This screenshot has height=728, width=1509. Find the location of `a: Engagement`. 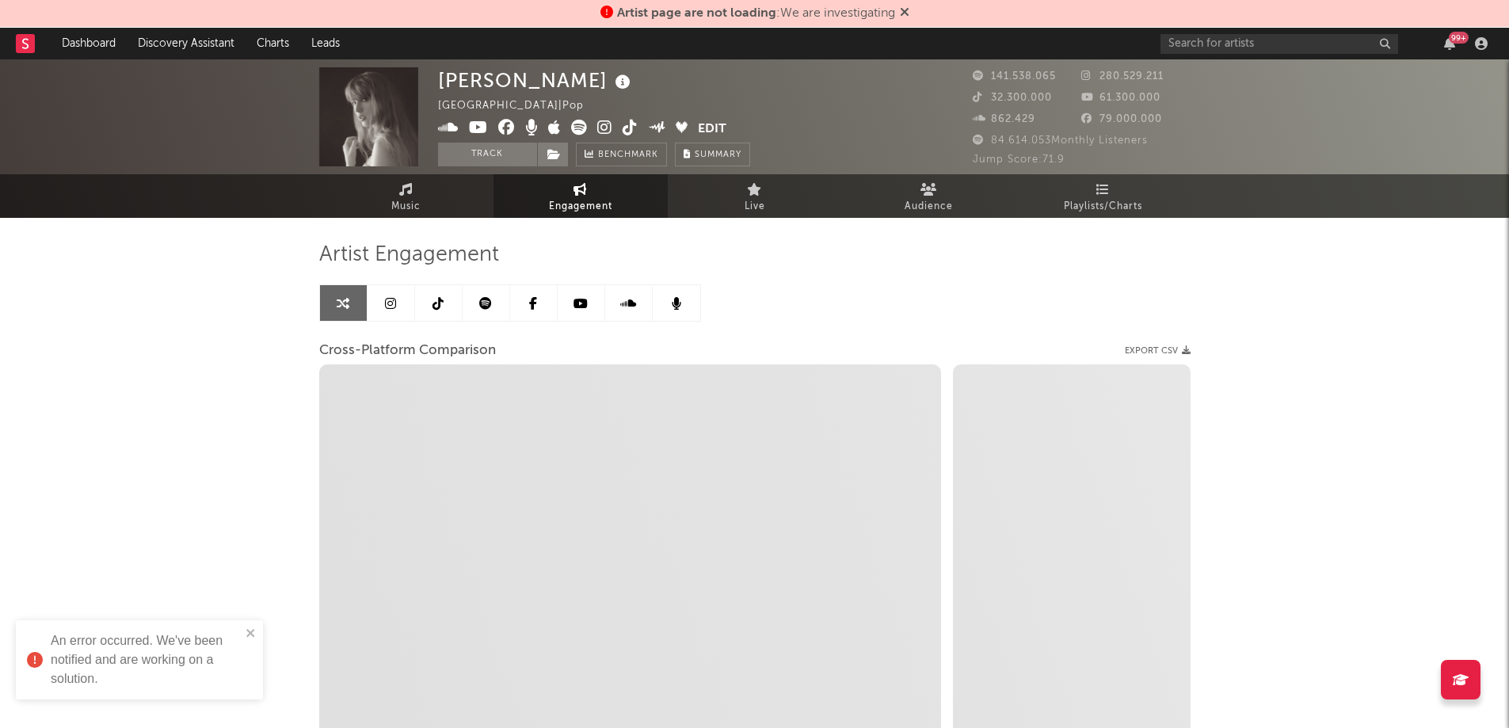

a: Engagement is located at coordinates (581, 196).